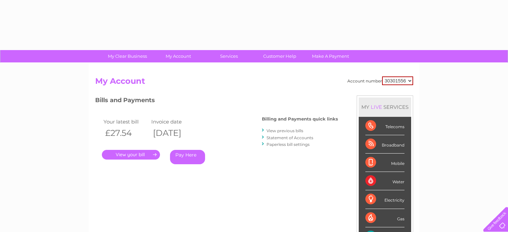  Describe the element at coordinates (288, 144) in the screenshot. I see `a: Paperless bill settings` at that location.